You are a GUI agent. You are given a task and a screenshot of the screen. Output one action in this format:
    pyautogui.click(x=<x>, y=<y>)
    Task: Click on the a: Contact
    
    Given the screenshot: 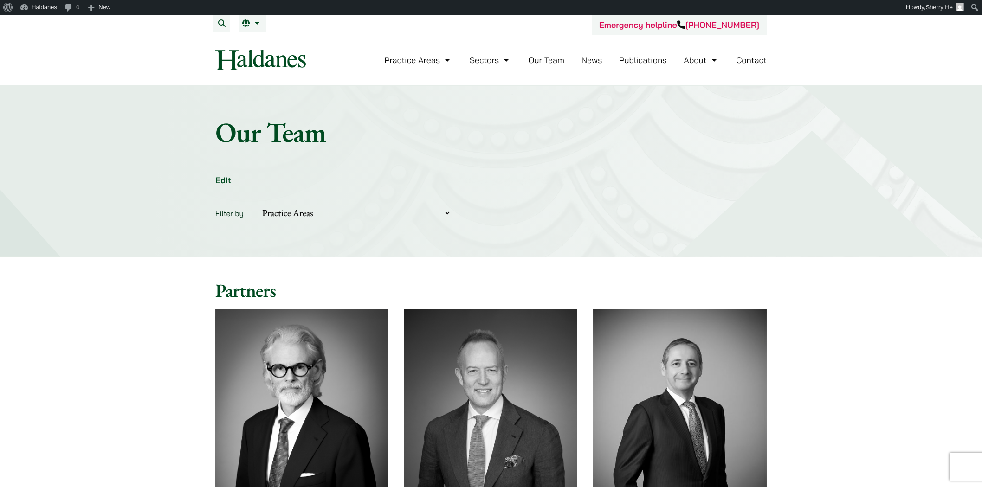 What is the action you would take?
    pyautogui.click(x=751, y=60)
    